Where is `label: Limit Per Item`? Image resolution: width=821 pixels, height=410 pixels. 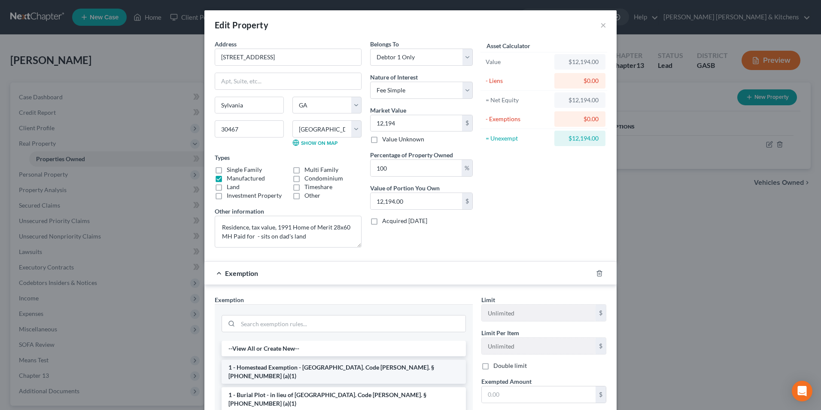
label: Limit Per Item is located at coordinates (500, 332).